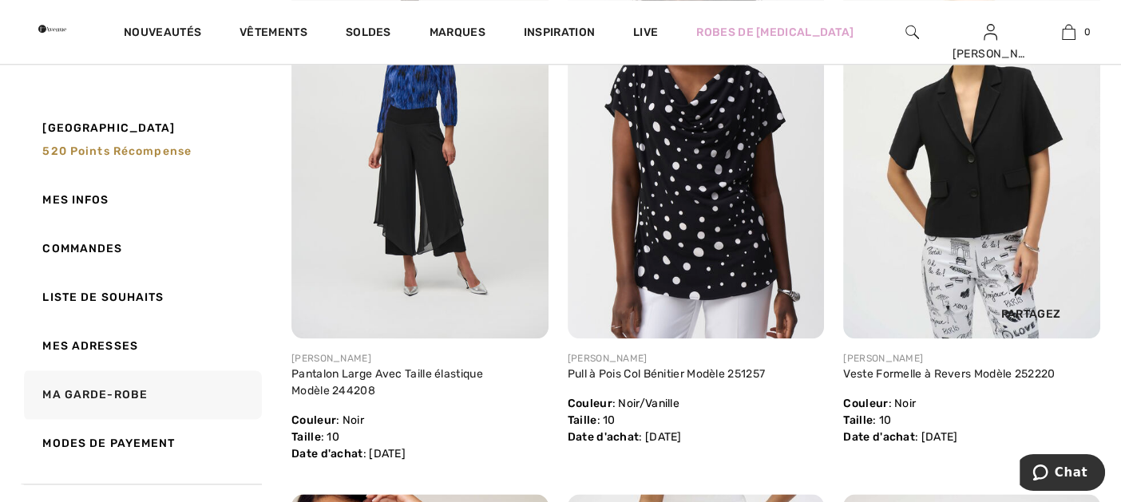  Describe the element at coordinates (559, 34) in the screenshot. I see `span: Inspiration` at that location.